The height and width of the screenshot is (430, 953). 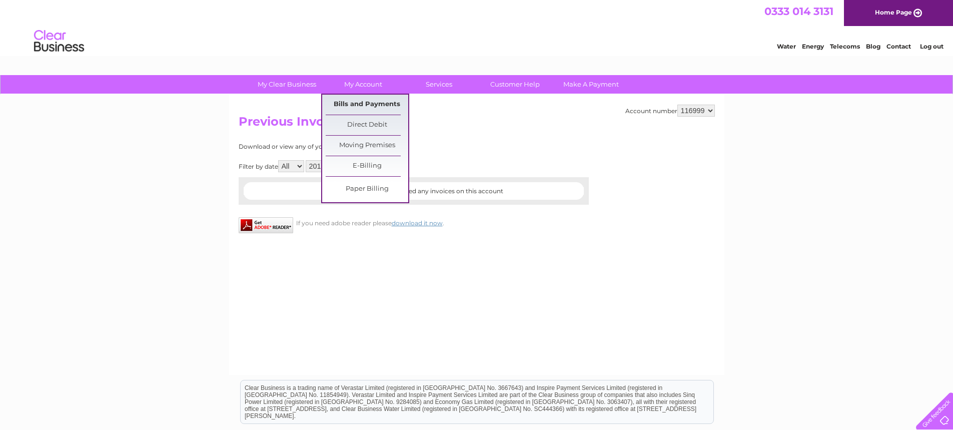 I want to click on div: Account number, so click(x=670, y=111).